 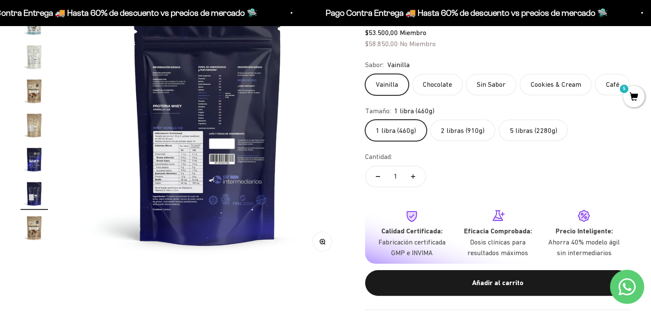 What do you see at coordinates (418, 44) in the screenshot?
I see `span: No Miembro` at bounding box center [418, 44].